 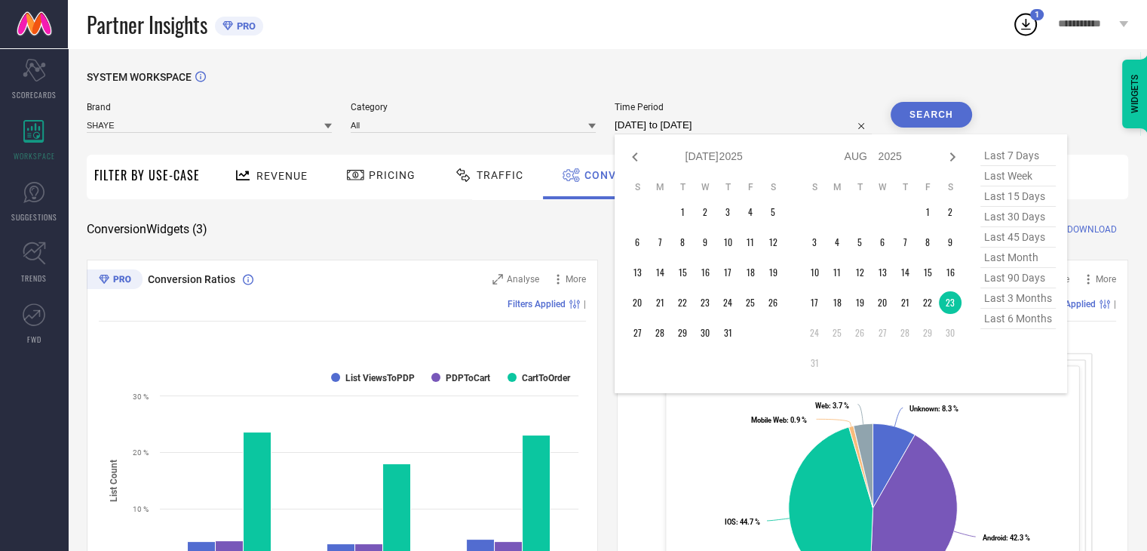 What do you see at coordinates (993, 537) in the screenshot?
I see `tspan: Android` at bounding box center [993, 537].